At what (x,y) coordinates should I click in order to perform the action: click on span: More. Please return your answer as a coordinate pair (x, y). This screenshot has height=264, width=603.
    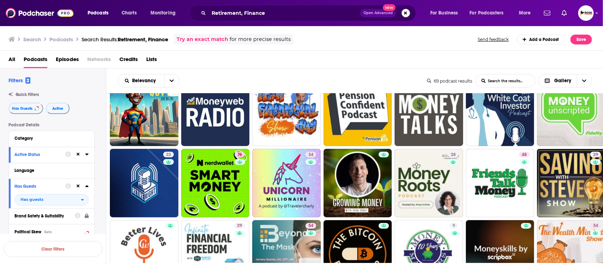
    Looking at the image, I should click on (525, 13).